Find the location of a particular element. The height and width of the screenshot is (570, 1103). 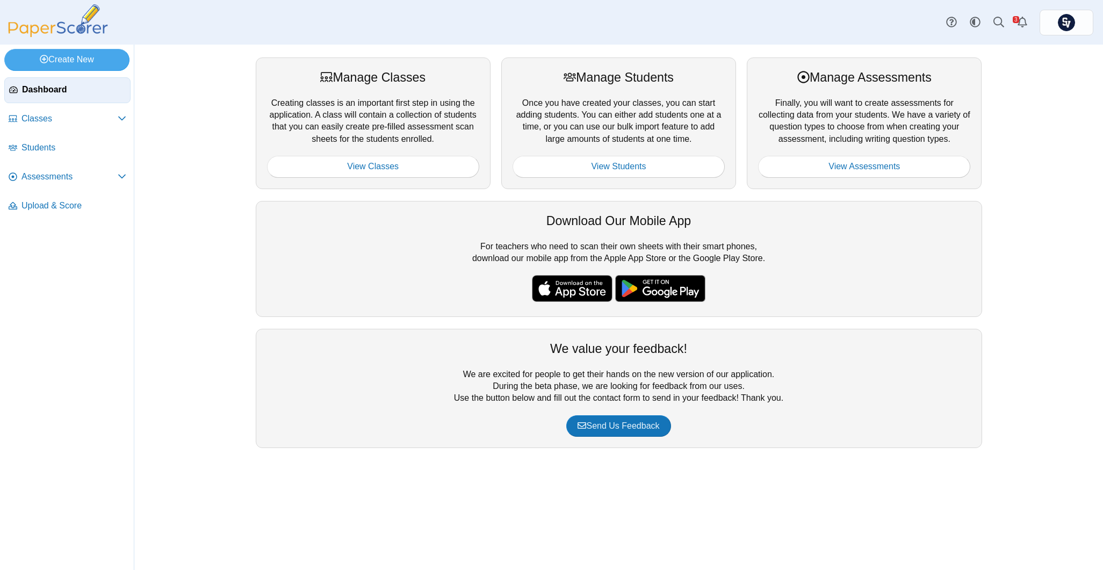

span: Send Us Feedback is located at coordinates (618, 425).